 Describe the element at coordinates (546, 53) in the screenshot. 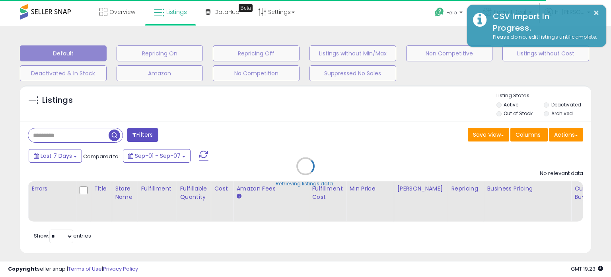

I see `button: Listings without Cost` at that location.